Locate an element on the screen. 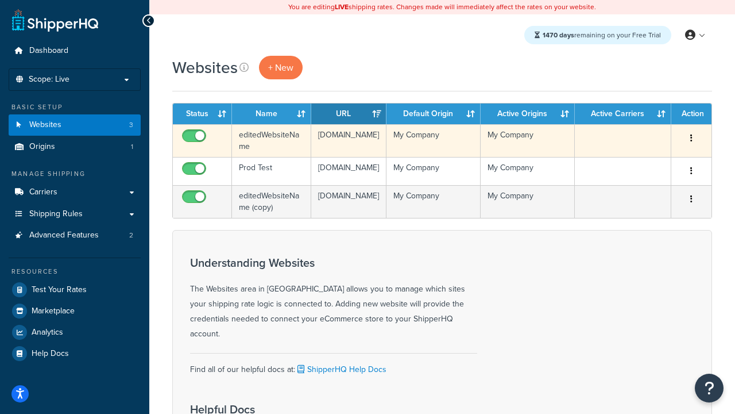 Image resolution: width=735 pixels, height=414 pixels. li: Marketplace is located at coordinates (75, 311).